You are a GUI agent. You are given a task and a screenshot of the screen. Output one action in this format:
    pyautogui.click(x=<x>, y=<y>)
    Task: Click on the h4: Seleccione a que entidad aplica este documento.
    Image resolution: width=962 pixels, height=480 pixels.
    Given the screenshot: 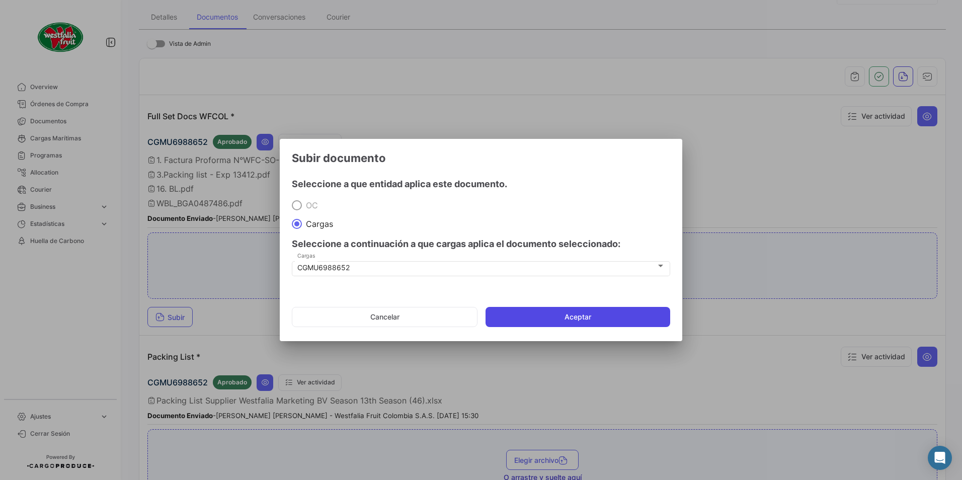 What is the action you would take?
    pyautogui.click(x=481, y=184)
    